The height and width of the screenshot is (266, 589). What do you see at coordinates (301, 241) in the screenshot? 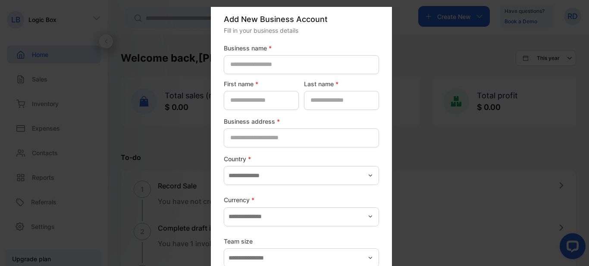
I see `label: Team size` at bounding box center [301, 241].